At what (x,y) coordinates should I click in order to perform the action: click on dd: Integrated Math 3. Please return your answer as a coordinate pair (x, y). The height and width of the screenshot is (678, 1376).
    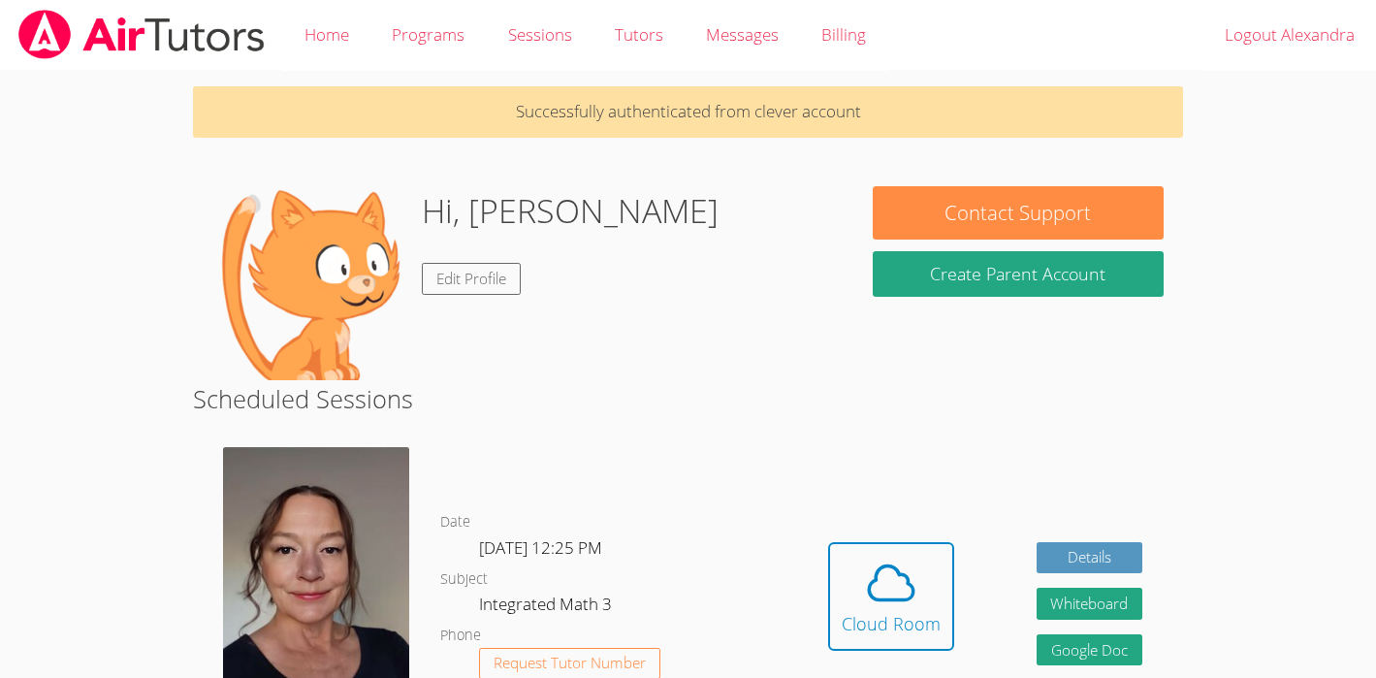
    Looking at the image, I should click on (547, 607).